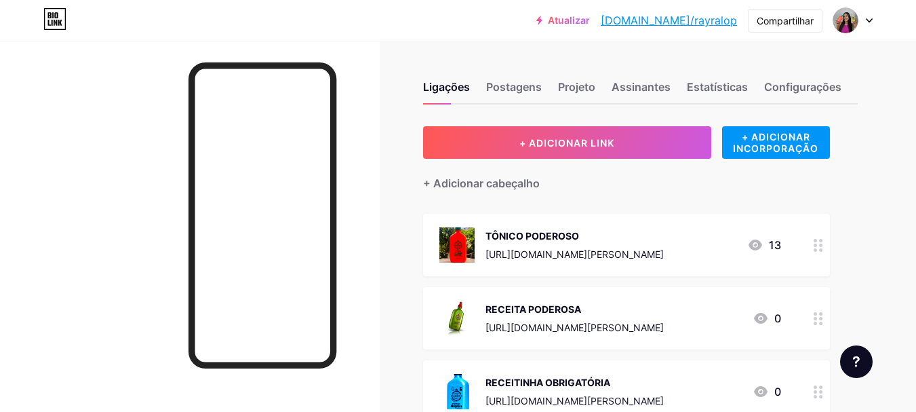 This screenshot has height=412, width=916. I want to click on font: Ligações, so click(446, 87).